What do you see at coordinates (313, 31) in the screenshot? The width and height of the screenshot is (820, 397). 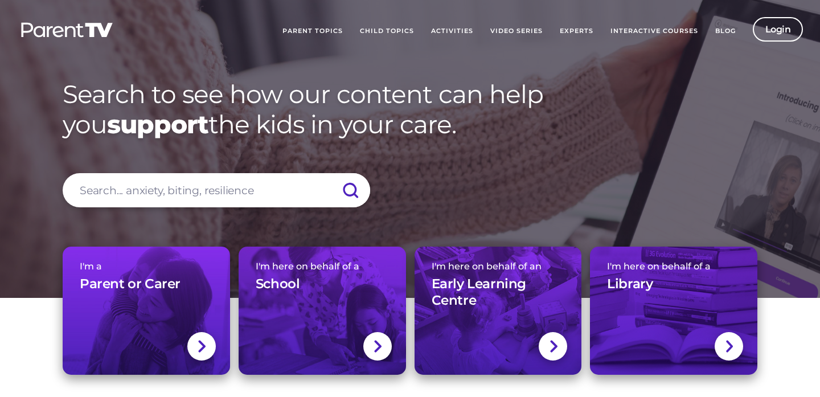 I see `a: Parent Topics` at bounding box center [313, 31].